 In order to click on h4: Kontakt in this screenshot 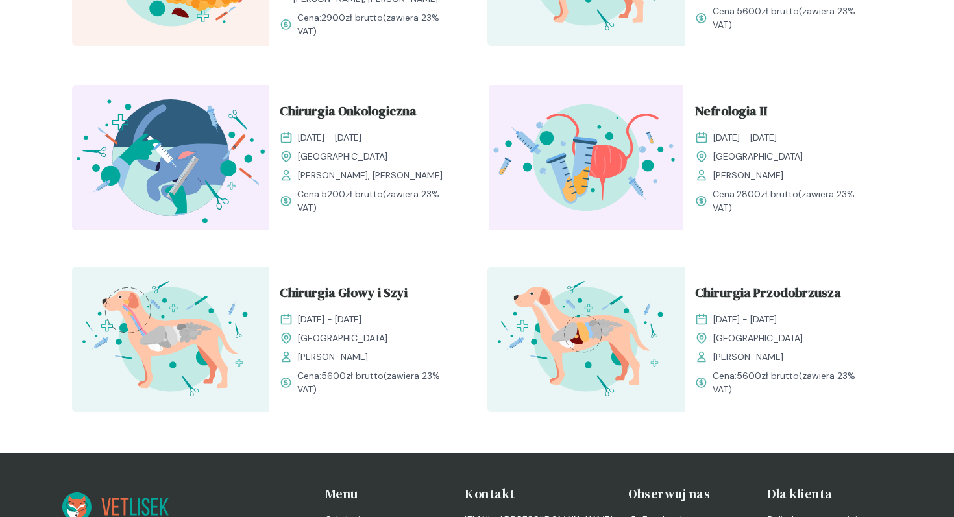, I will do `click(539, 494)`.